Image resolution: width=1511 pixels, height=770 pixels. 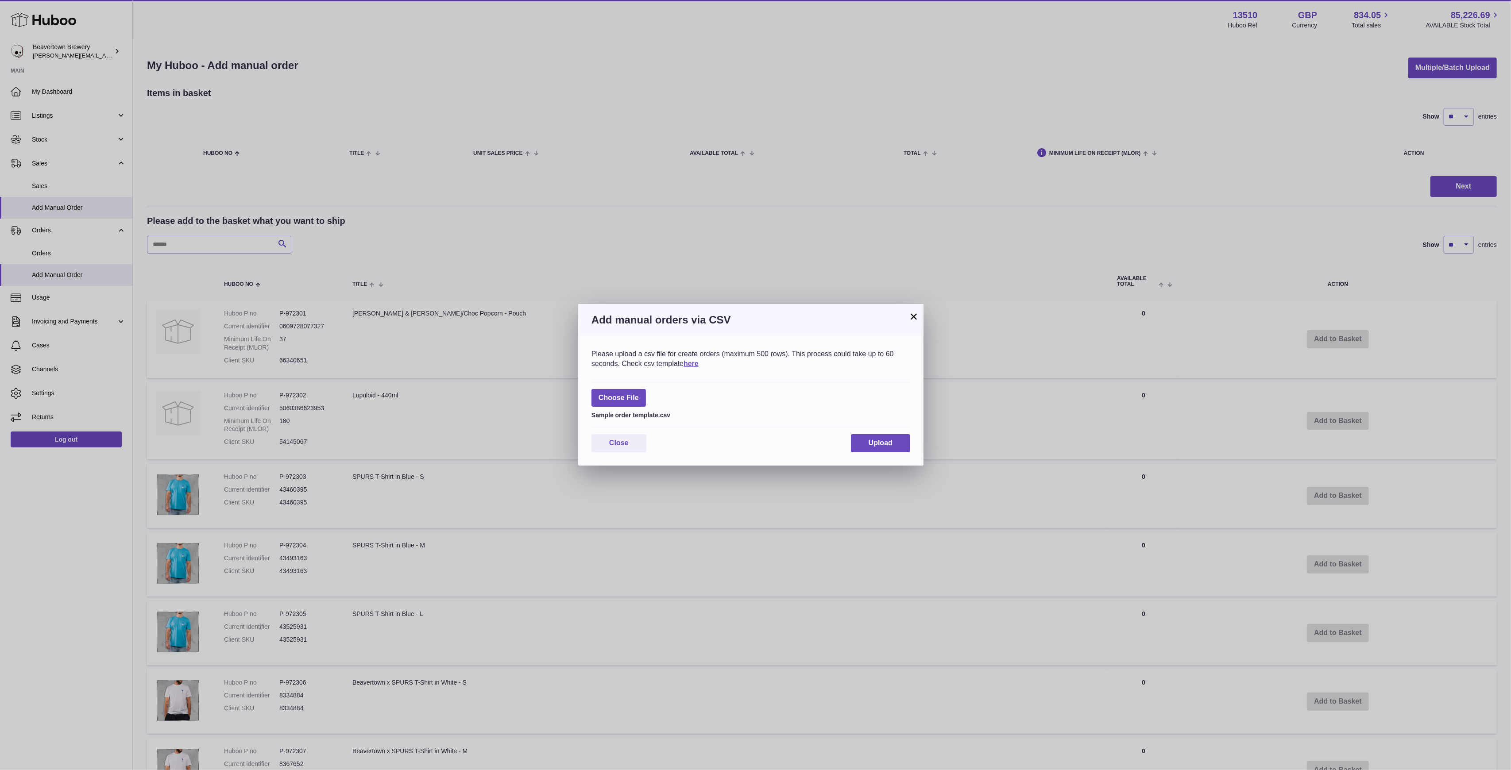 I want to click on h3: Add manual orders via CSV, so click(x=751, y=320).